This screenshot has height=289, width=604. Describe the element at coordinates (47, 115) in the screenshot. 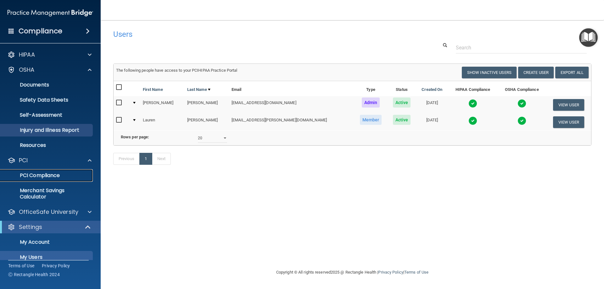

I see `p: Self-Assessment` at that location.